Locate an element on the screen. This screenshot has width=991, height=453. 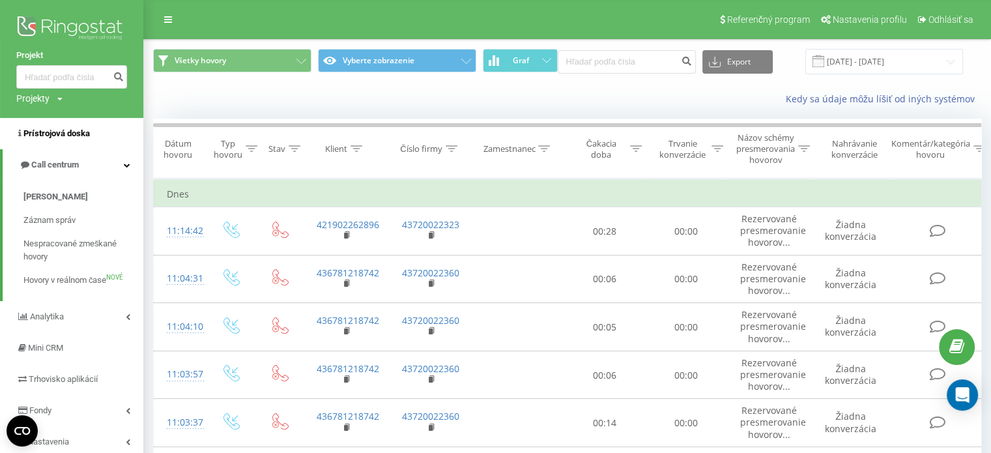
a: Kedy sa údaje môžu líšiť od iných systémov is located at coordinates (883, 98).